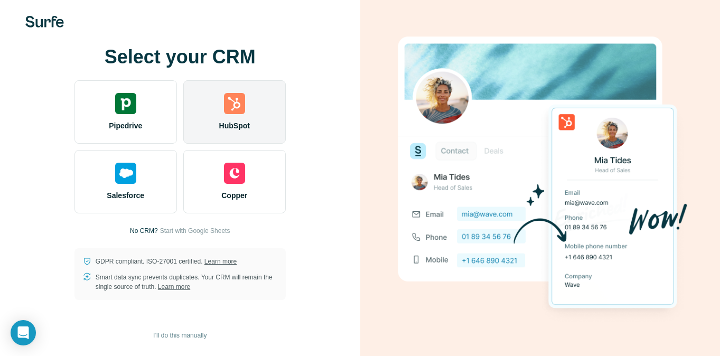 The image size is (720, 356). I want to click on span: HubSpot, so click(234, 126).